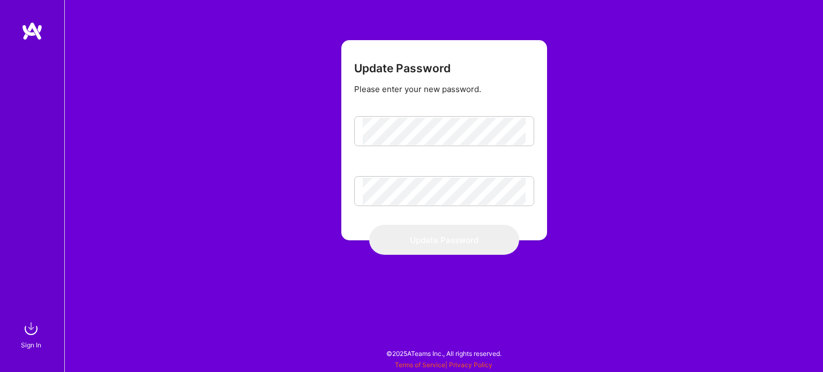  I want to click on a: sign inSign In, so click(32, 334).